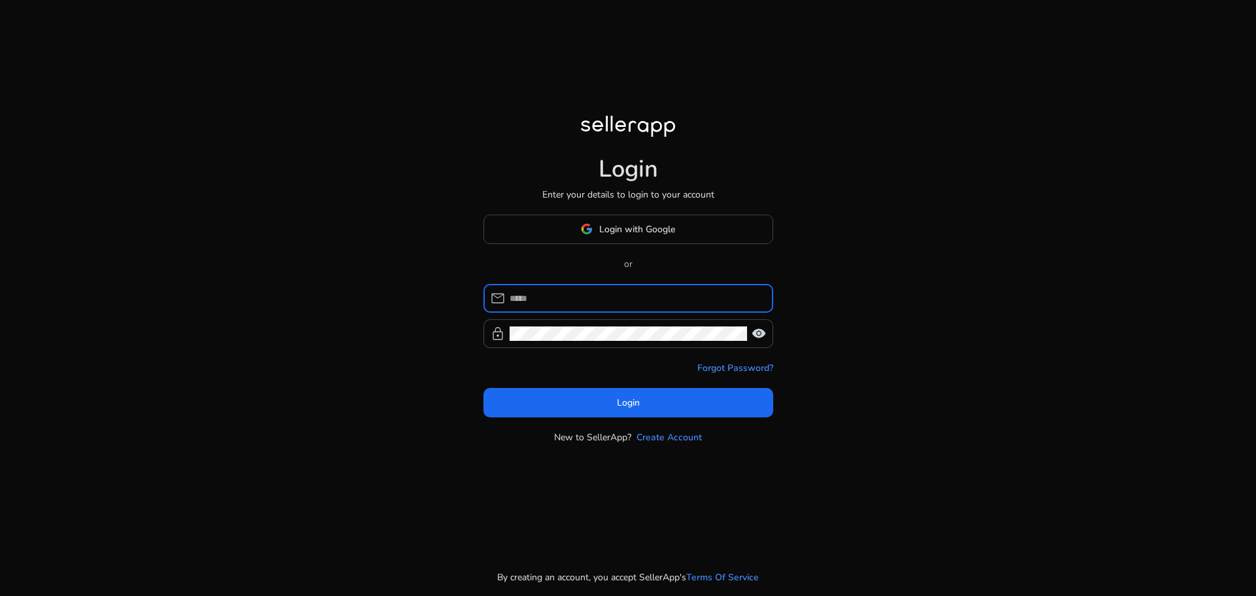  Describe the element at coordinates (628, 194) in the screenshot. I see `p: Enter your details to login to your account` at that location.